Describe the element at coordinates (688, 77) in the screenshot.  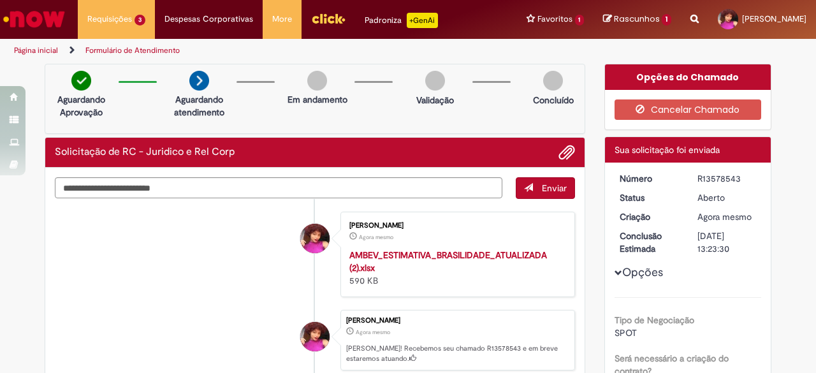
I see `div: Opções do Chamado` at that location.